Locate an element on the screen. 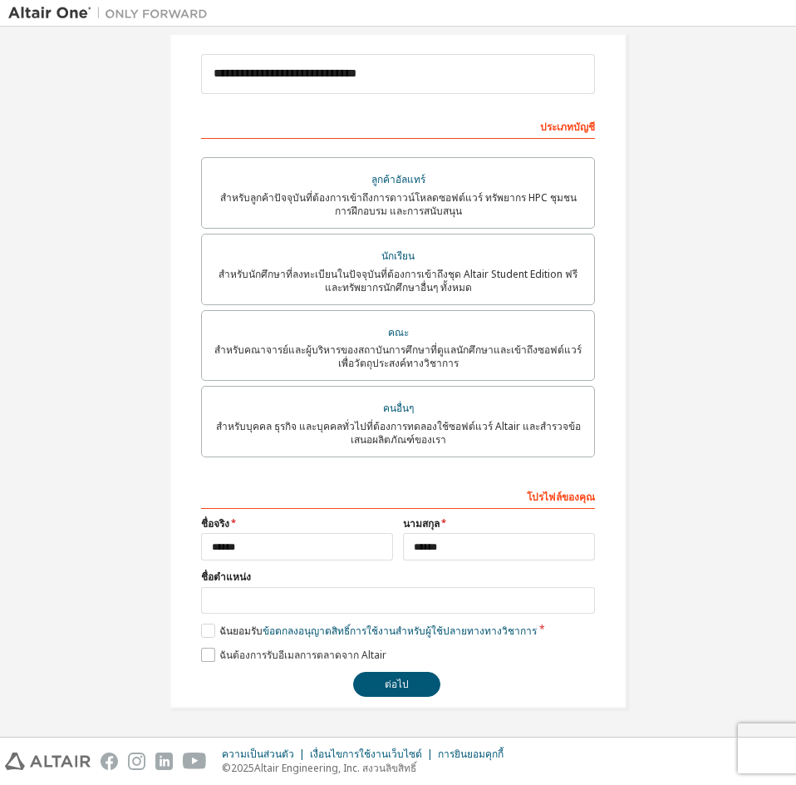 The width and height of the screenshot is (796, 785). font: ต่อไป is located at coordinates (396, 683).